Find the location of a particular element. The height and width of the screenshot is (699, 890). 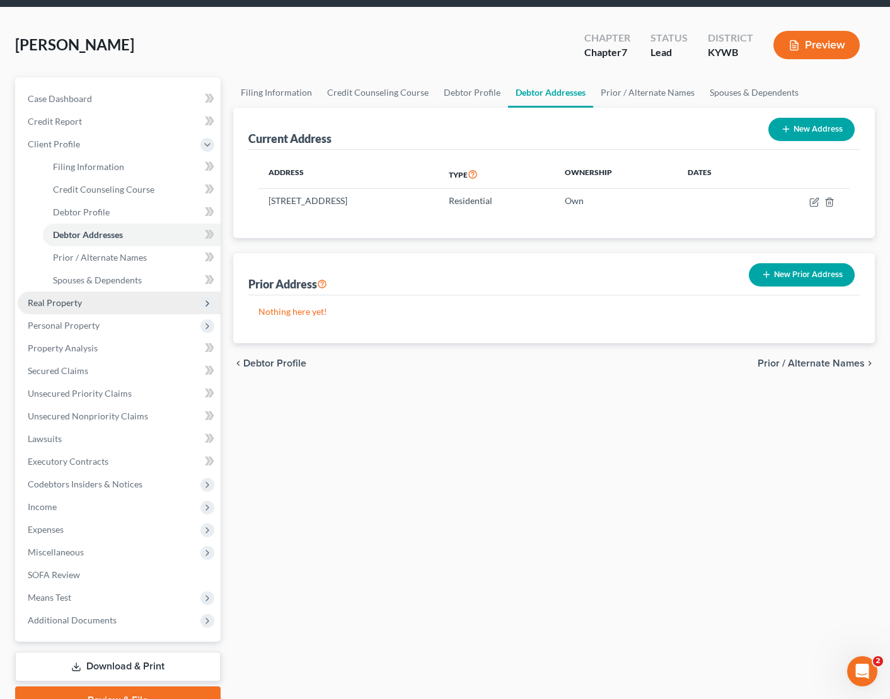

a: Download & Print is located at coordinates (118, 667).